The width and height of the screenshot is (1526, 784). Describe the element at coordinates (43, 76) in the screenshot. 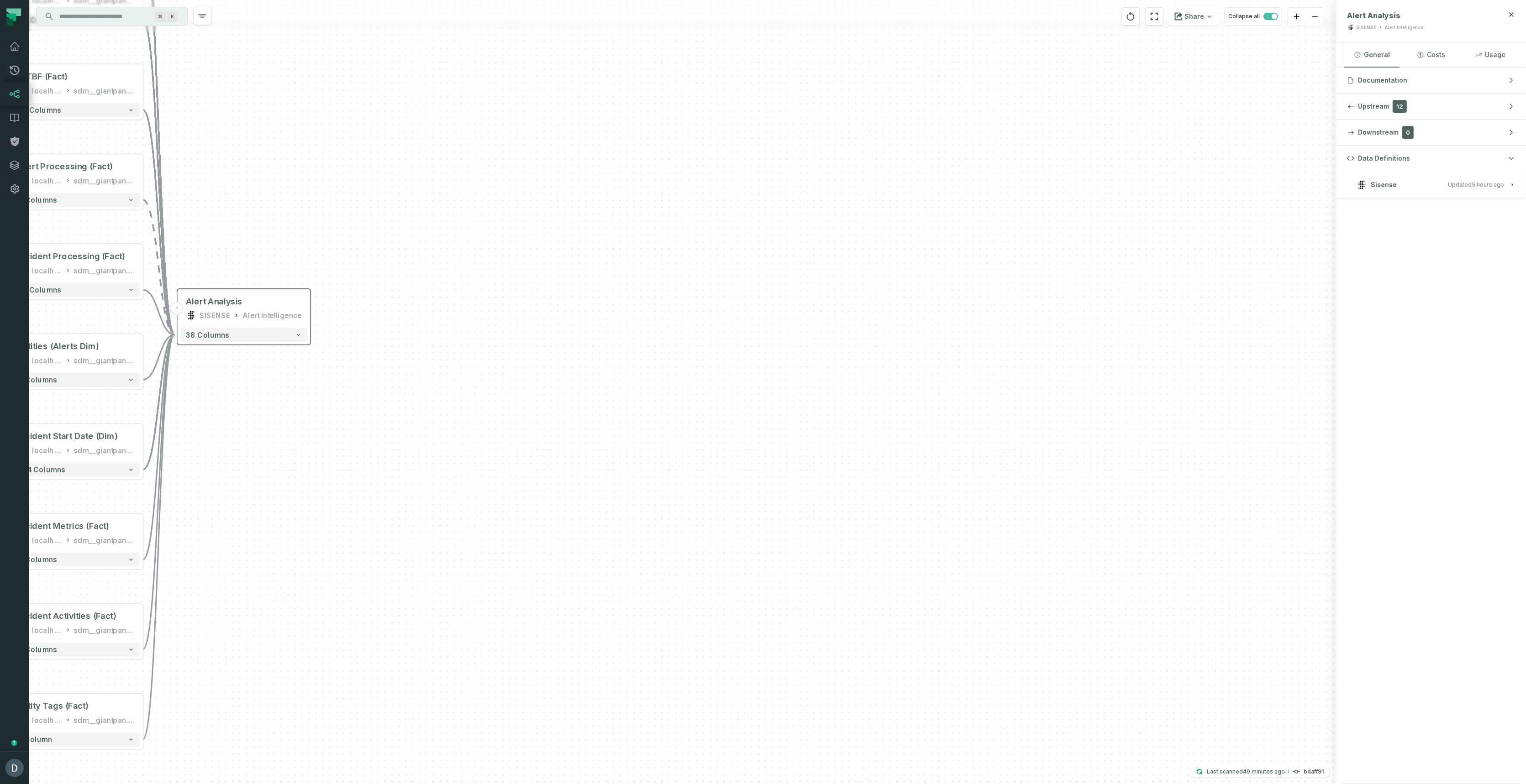

I see `div: MTBF (Fact)` at that location.